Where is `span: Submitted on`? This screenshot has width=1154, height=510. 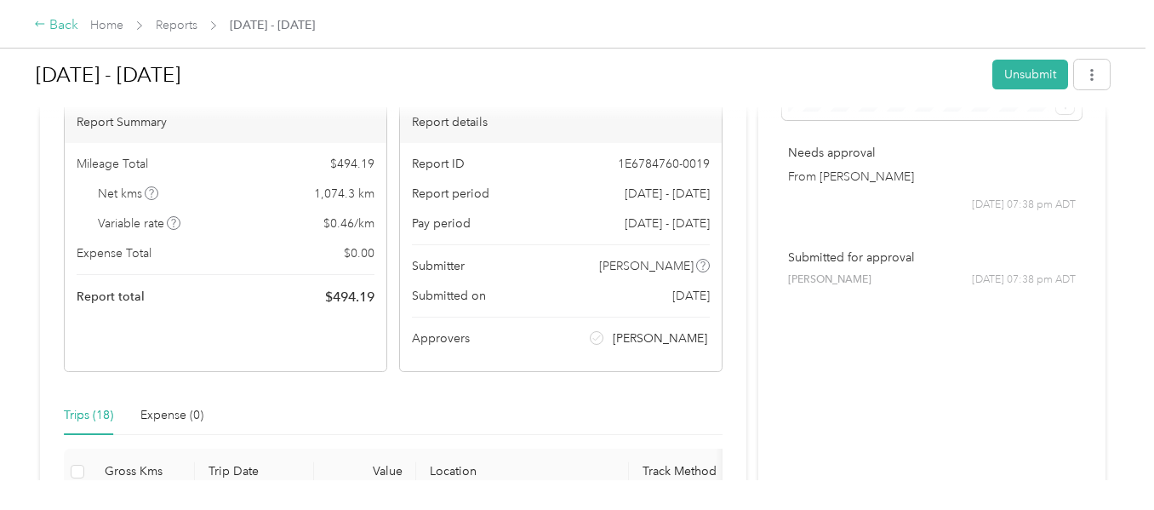
span: Submitted on is located at coordinates (448, 295).